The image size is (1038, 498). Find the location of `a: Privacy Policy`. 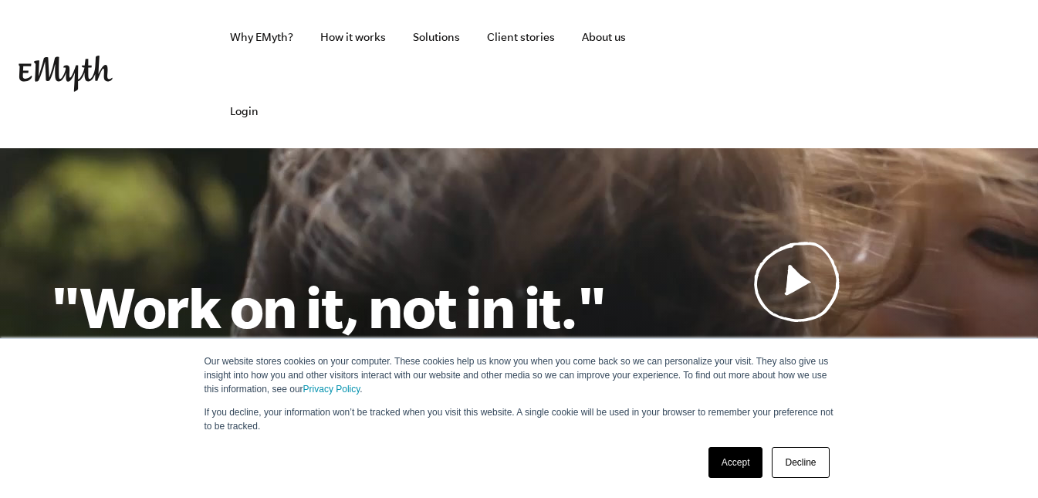

a: Privacy Policy is located at coordinates (332, 389).